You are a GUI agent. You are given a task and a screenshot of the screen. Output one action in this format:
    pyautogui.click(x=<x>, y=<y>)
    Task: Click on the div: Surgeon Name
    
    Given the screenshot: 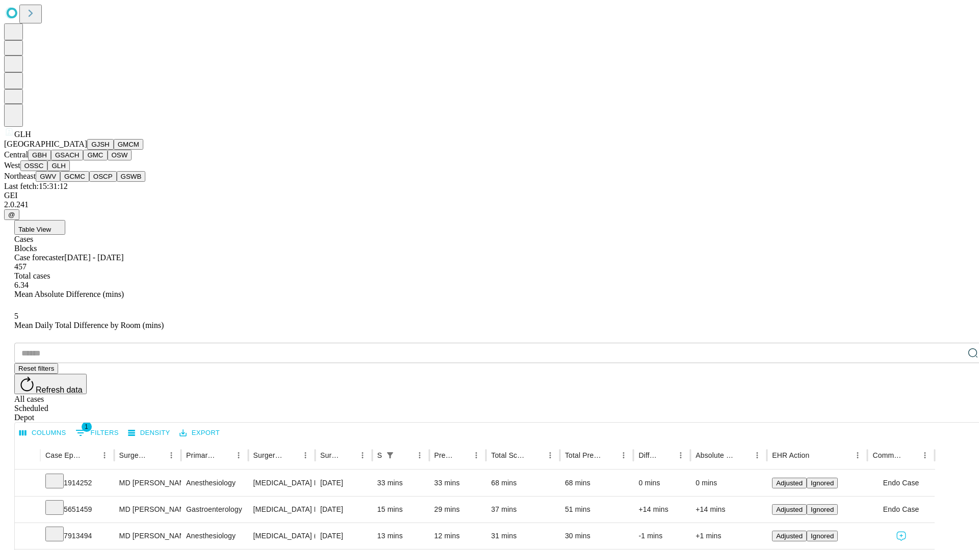 What is the action you would take?
    pyautogui.click(x=134, y=456)
    